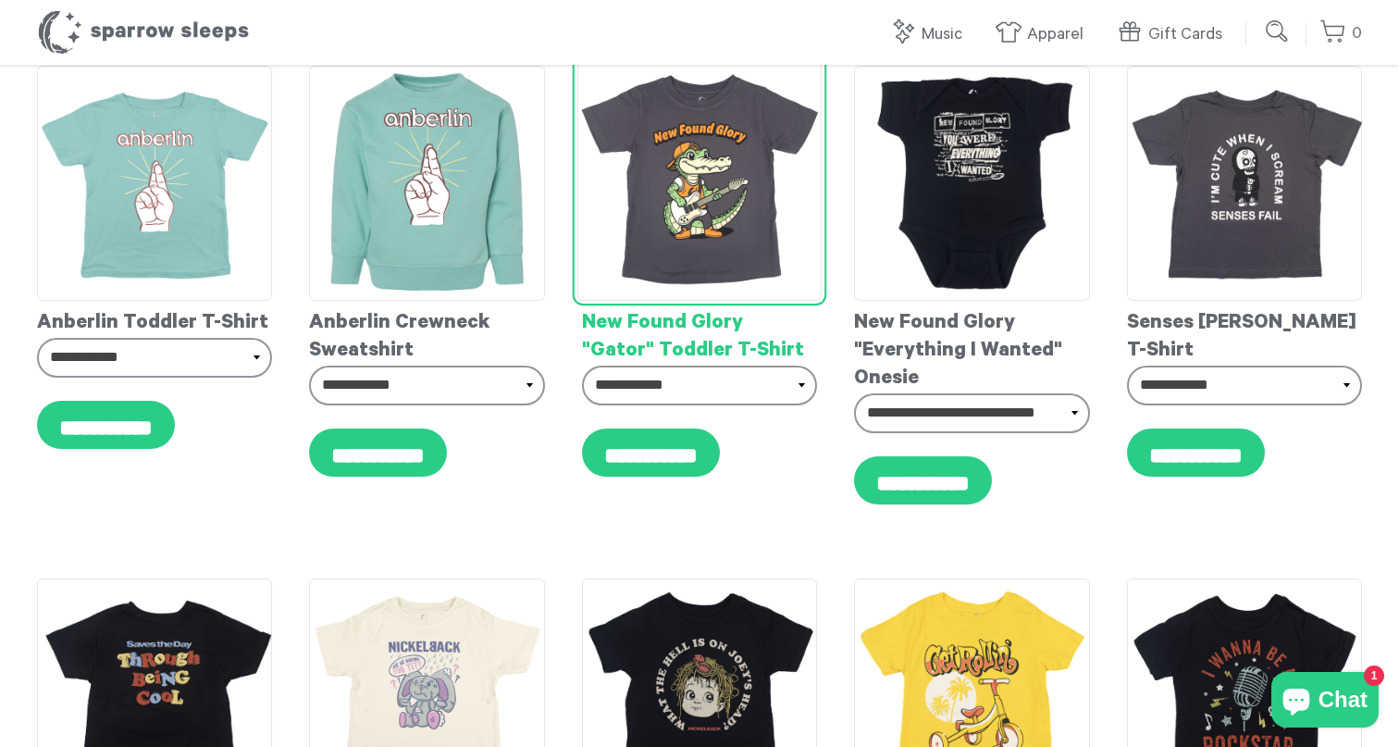 Image resolution: width=1399 pixels, height=747 pixels. I want to click on div: New Found Glory "Everything I Wanted" Onesie, so click(972, 347).